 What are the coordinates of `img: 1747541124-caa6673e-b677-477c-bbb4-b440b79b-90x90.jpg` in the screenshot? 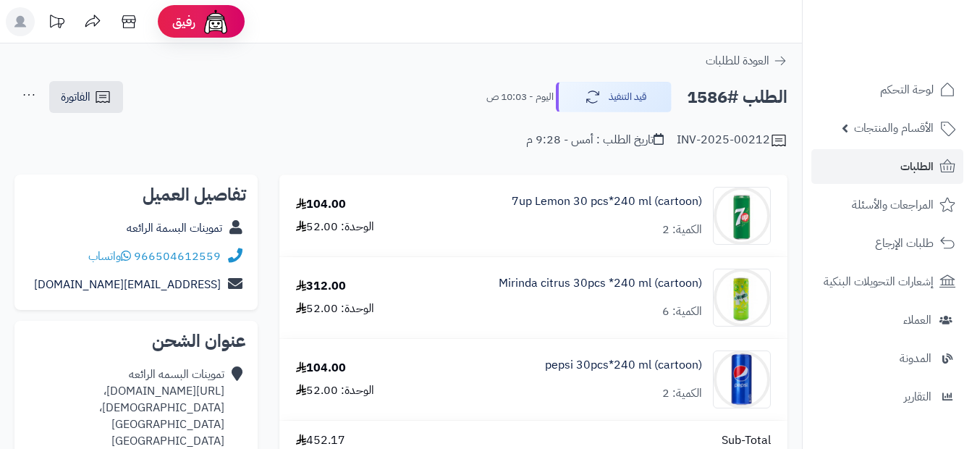 It's located at (742, 216).